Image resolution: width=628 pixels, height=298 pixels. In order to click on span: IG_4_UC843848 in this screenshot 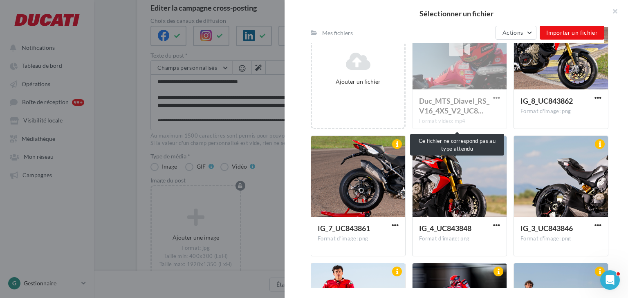, I will do `click(445, 228)`.